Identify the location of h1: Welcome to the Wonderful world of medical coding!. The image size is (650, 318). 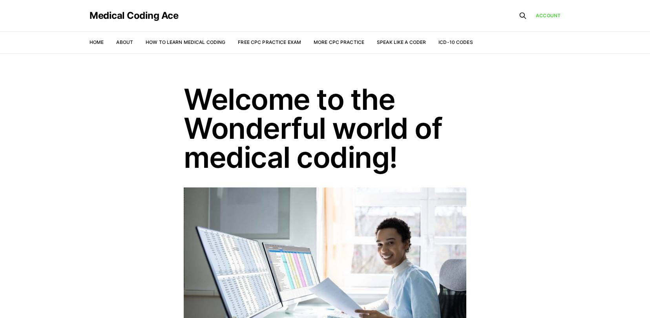
(325, 128).